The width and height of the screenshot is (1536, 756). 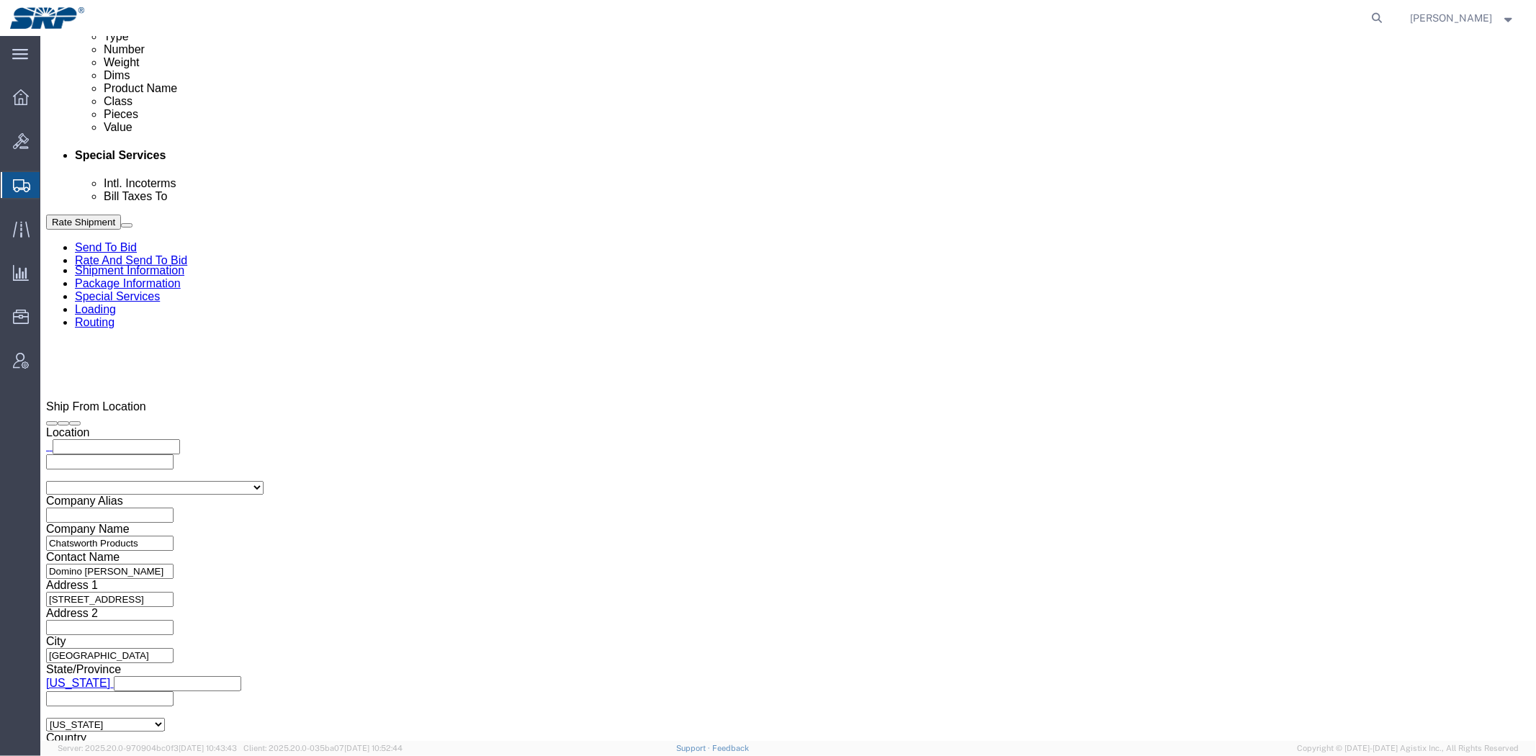 What do you see at coordinates (694, 748) in the screenshot?
I see `a: Support` at bounding box center [694, 748].